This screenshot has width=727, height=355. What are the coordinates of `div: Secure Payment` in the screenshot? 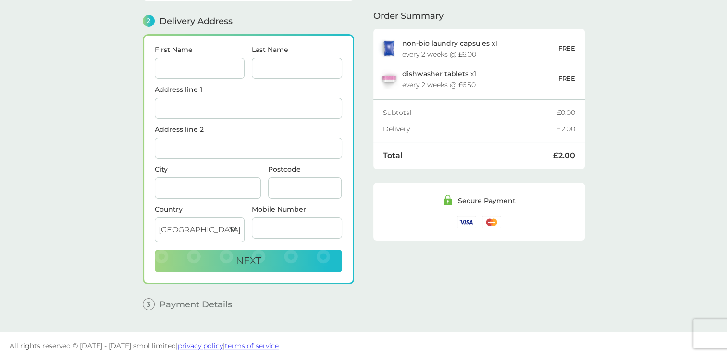 It's located at (487, 200).